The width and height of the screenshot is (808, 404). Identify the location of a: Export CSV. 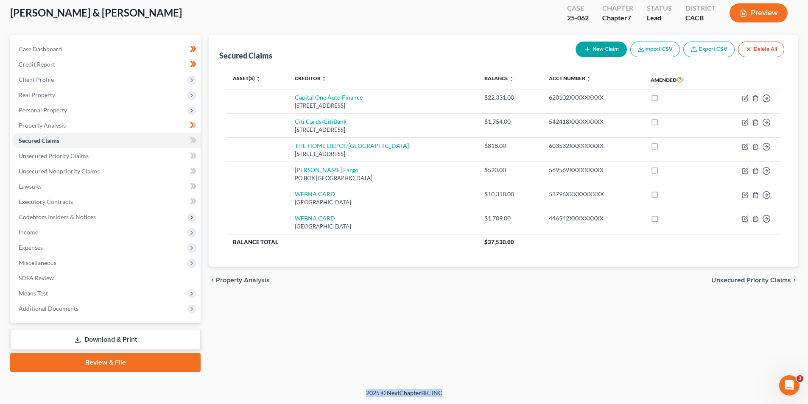
(709, 49).